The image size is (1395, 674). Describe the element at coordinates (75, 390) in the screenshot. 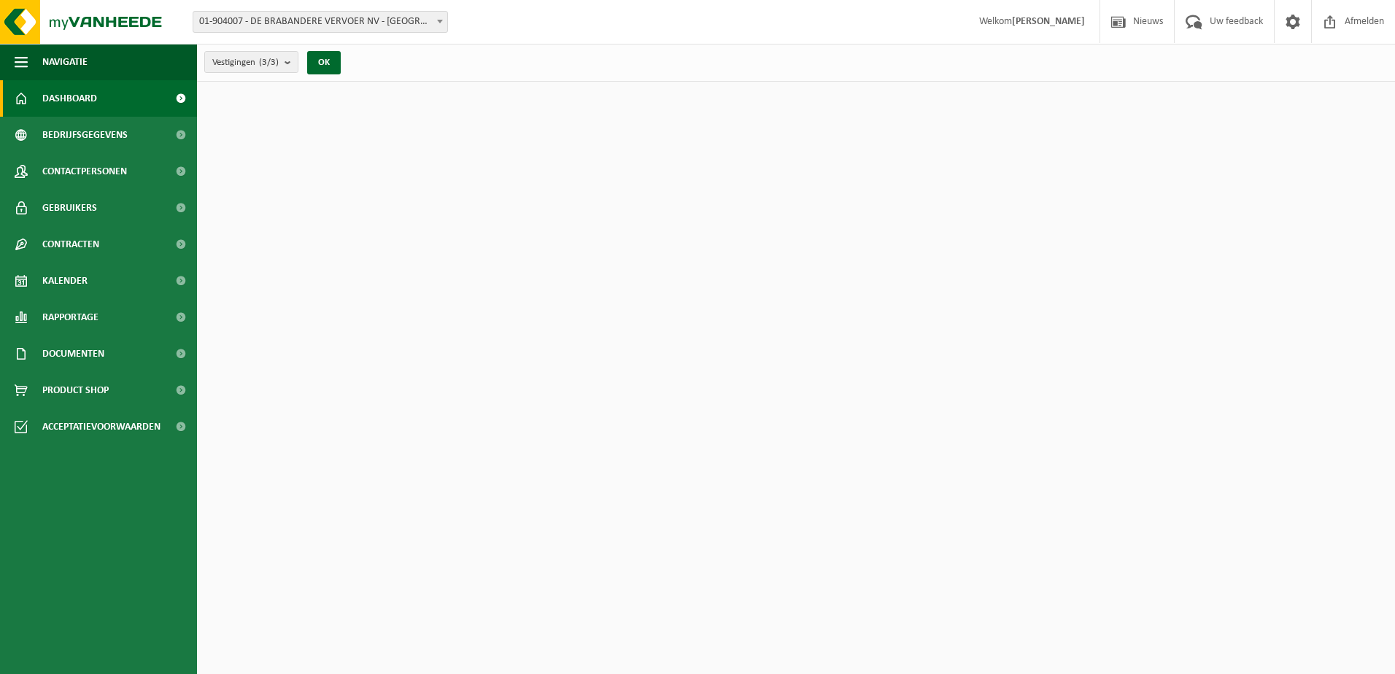

I see `span: Product Shop` at that location.